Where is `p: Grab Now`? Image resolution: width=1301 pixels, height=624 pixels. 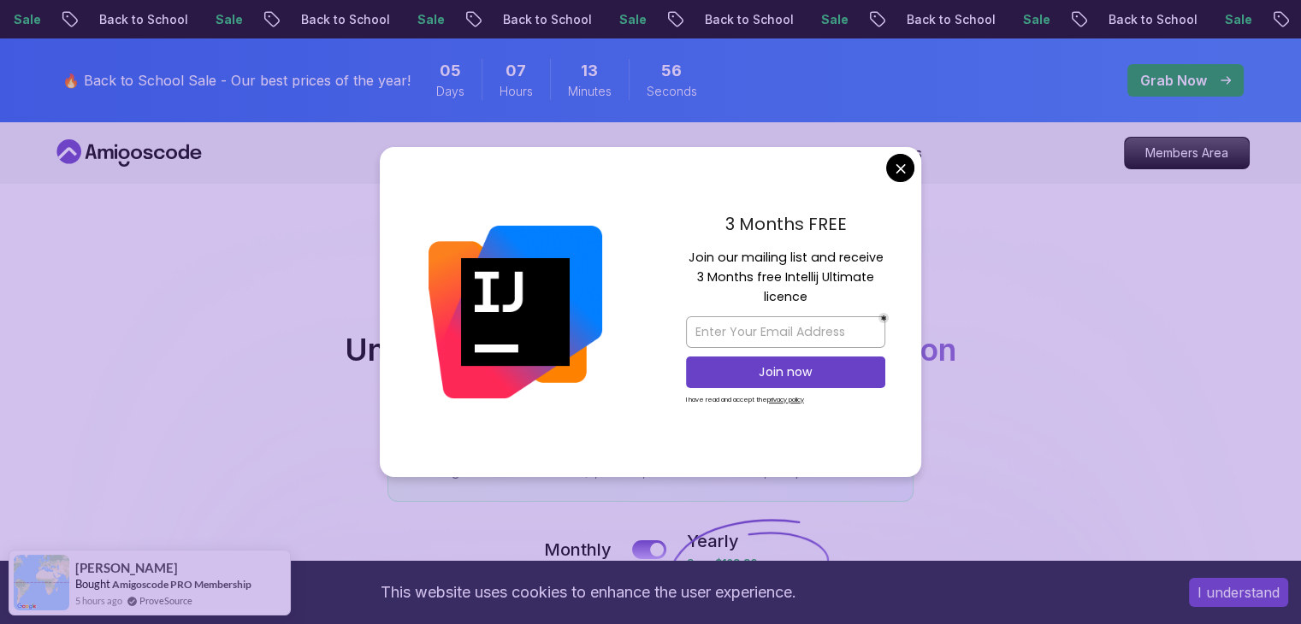 p: Grab Now is located at coordinates (1173, 80).